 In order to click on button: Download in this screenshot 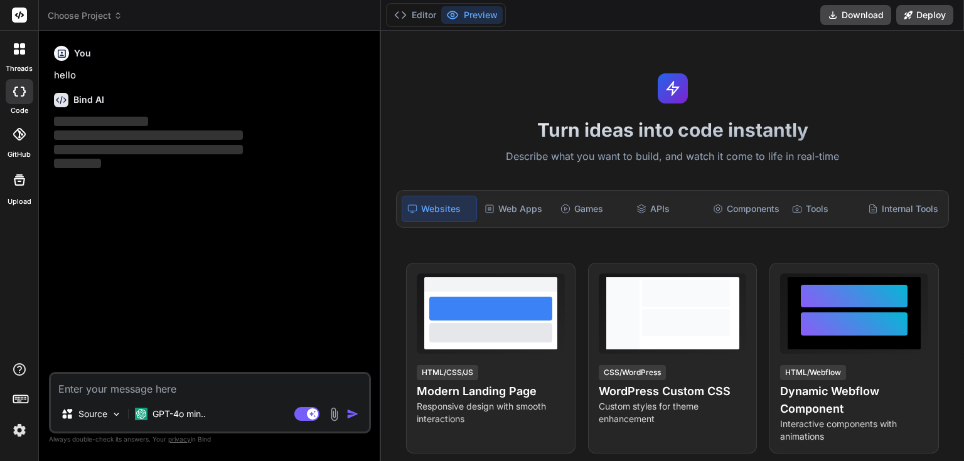, I will do `click(855, 15)`.